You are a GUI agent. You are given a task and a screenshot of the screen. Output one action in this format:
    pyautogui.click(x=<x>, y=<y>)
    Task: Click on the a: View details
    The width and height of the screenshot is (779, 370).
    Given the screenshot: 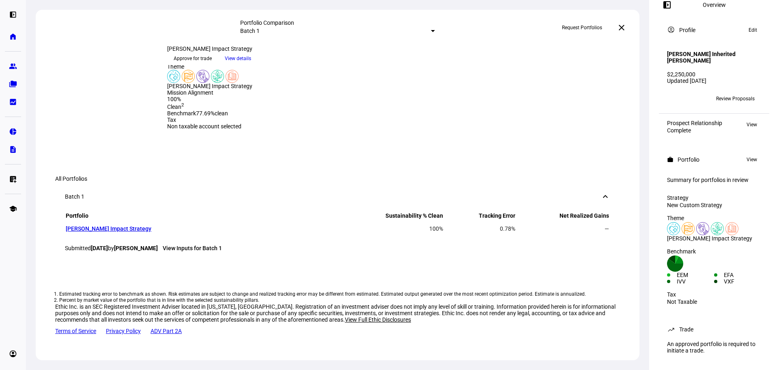 What is the action you would take?
    pyautogui.click(x=238, y=58)
    